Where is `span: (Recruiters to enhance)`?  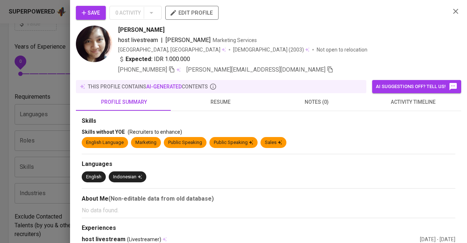
span: (Recruiters to enhance) is located at coordinates (155, 132).